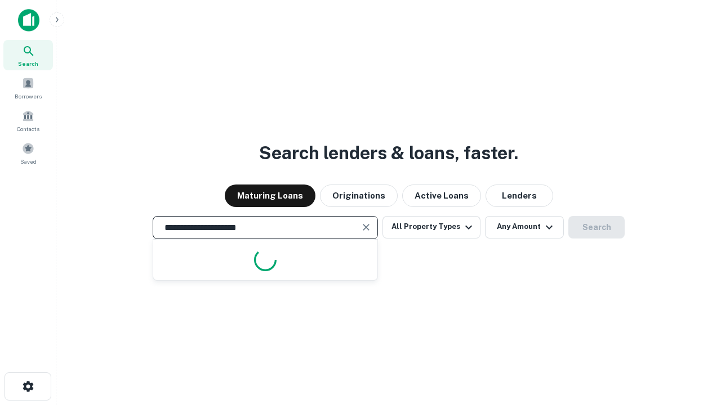  I want to click on button: Maturing Loans, so click(270, 196).